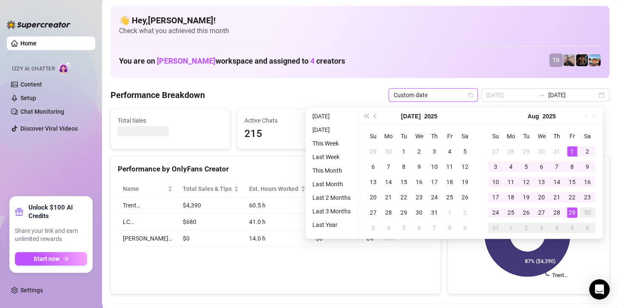 This screenshot has height=308, width=618. I want to click on span: Name, so click(144, 189).